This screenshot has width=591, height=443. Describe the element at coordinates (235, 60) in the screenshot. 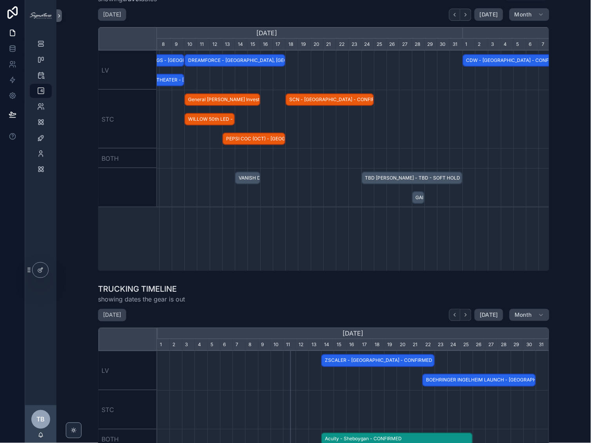

I see `div: DREAMFORCE - SAN FRANCISCO, CA - CONFIRMED` at that location.